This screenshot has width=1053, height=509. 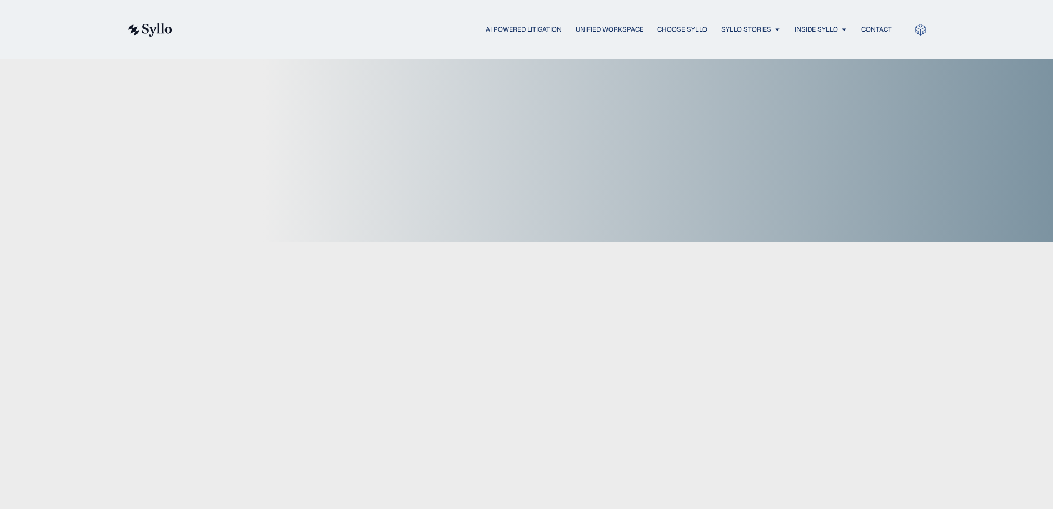 I want to click on span: Syllo Stories, so click(x=746, y=29).